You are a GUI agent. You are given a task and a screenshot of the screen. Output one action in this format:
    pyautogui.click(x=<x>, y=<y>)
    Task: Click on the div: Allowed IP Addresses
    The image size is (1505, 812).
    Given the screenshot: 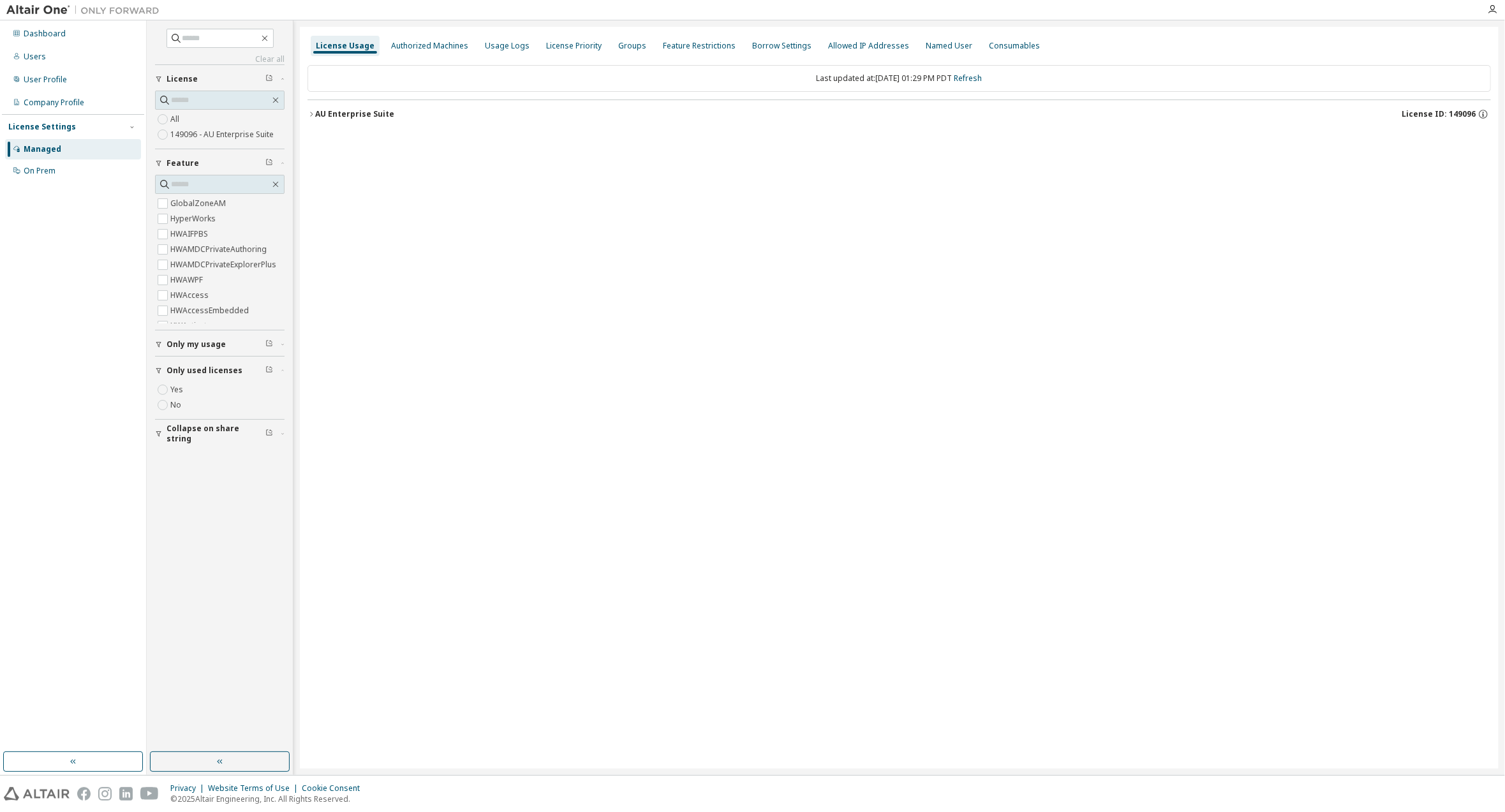 What is the action you would take?
    pyautogui.click(x=868, y=46)
    